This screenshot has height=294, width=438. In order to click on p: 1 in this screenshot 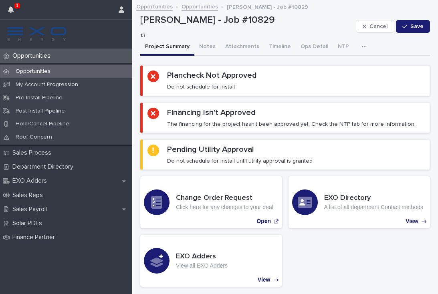, I will do `click(17, 6)`.